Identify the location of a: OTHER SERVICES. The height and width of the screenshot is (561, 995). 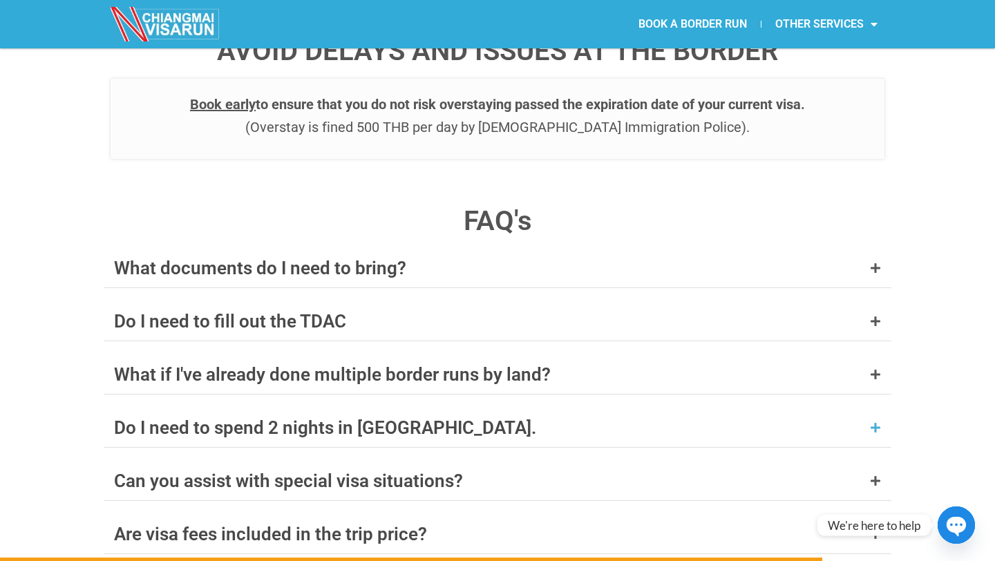
(826, 24).